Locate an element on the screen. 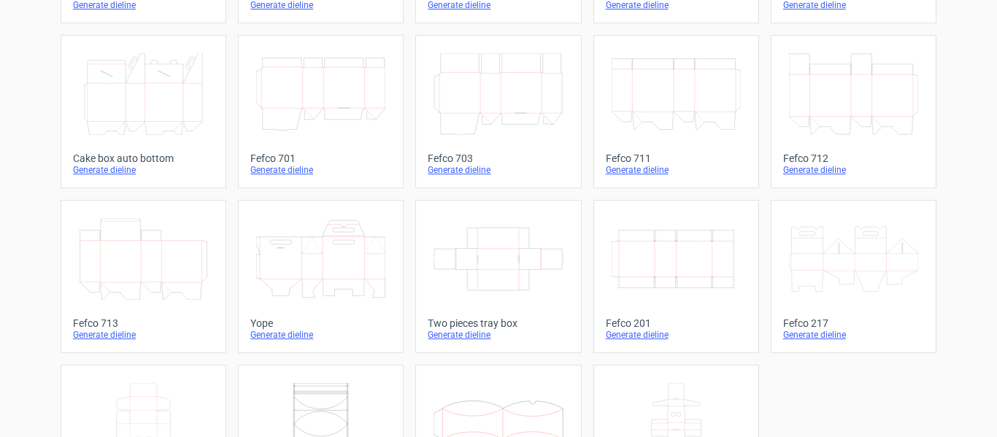 The image size is (997, 437). div: Two pieces tray box is located at coordinates (498, 323).